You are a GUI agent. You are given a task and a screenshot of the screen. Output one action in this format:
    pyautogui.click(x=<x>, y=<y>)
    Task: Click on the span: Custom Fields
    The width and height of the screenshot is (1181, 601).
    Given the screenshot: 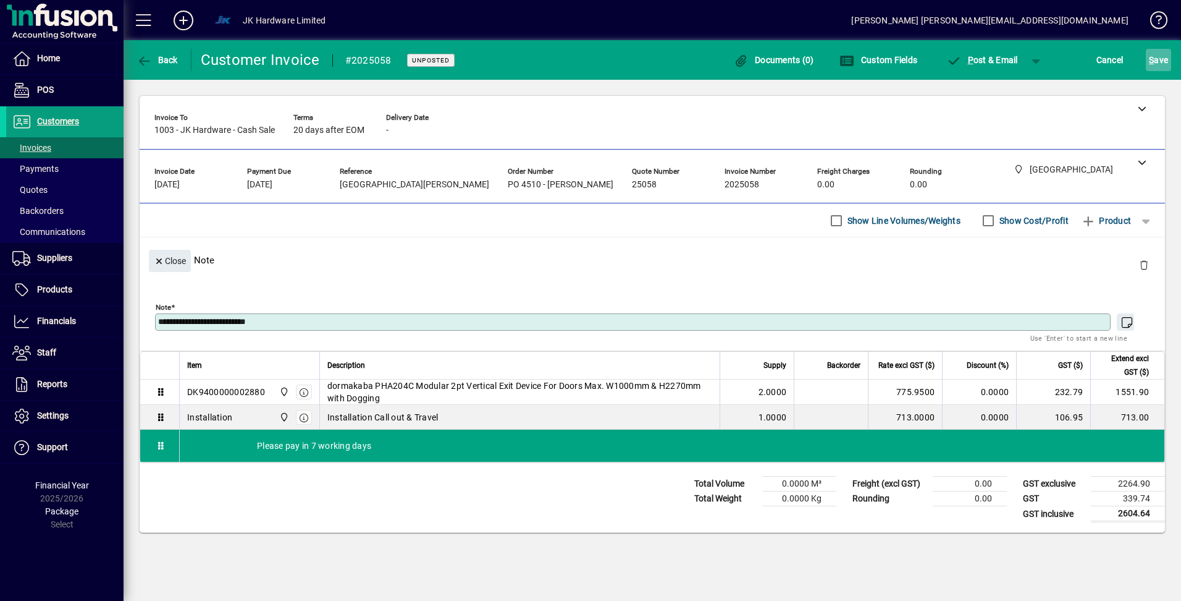 What is the action you would take?
    pyautogui.click(x=879, y=60)
    